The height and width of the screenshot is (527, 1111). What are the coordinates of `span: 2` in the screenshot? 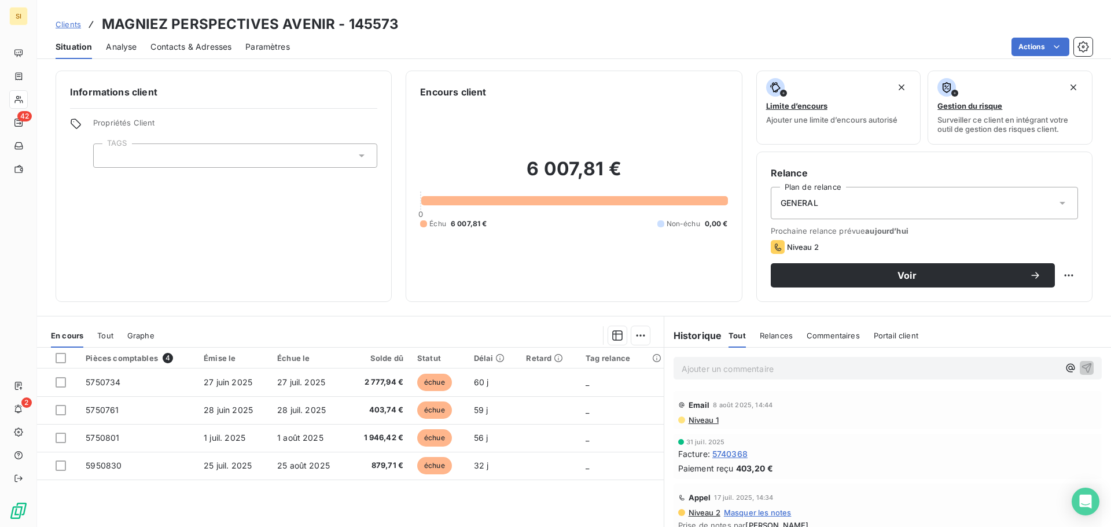 It's located at (27, 403).